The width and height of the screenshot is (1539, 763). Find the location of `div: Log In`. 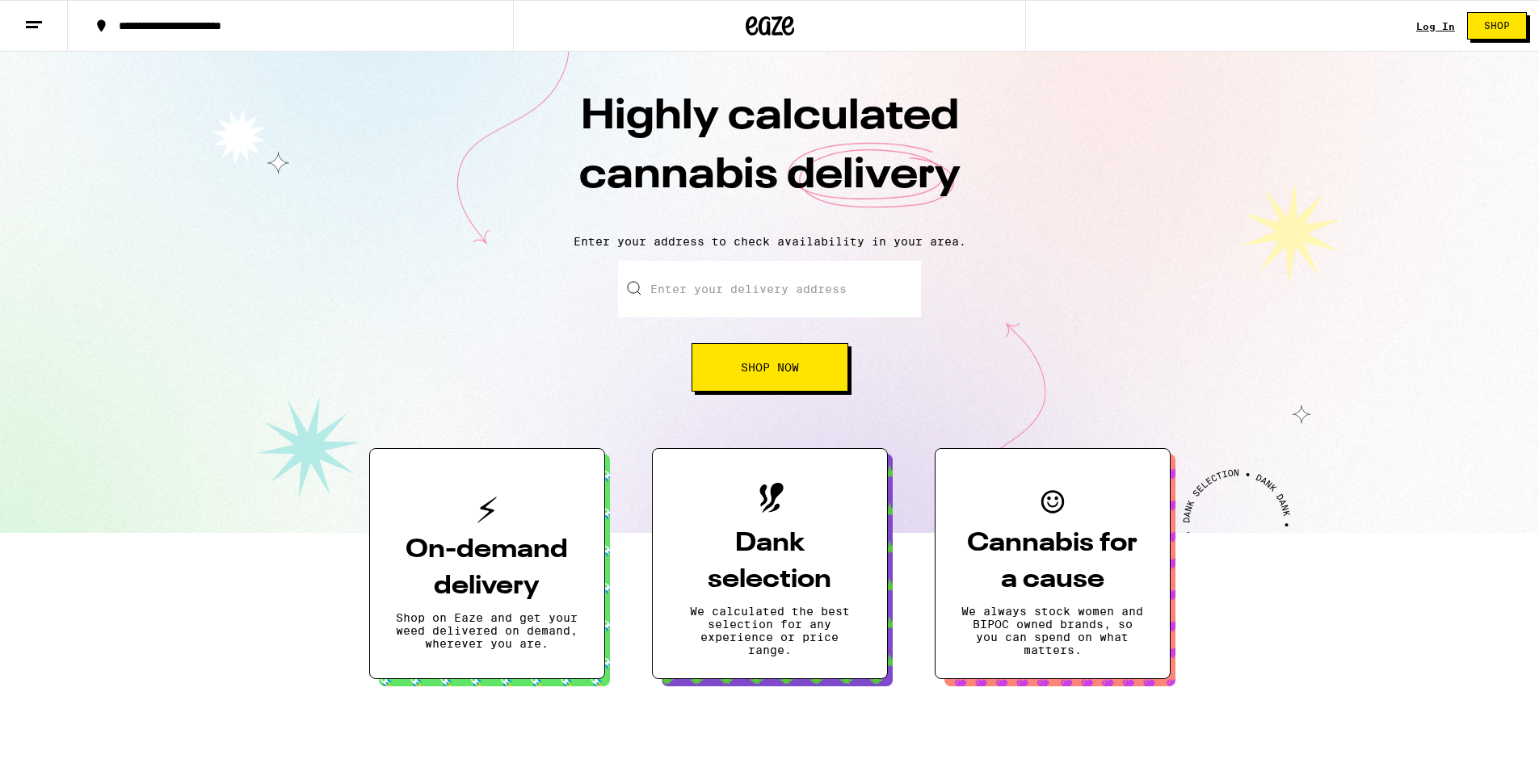

div: Log In is located at coordinates (1436, 26).